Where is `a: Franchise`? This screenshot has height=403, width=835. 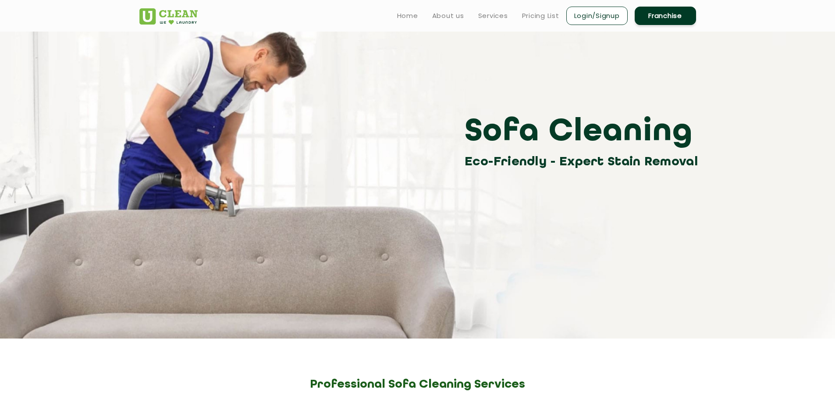
a: Franchise is located at coordinates (666, 16).